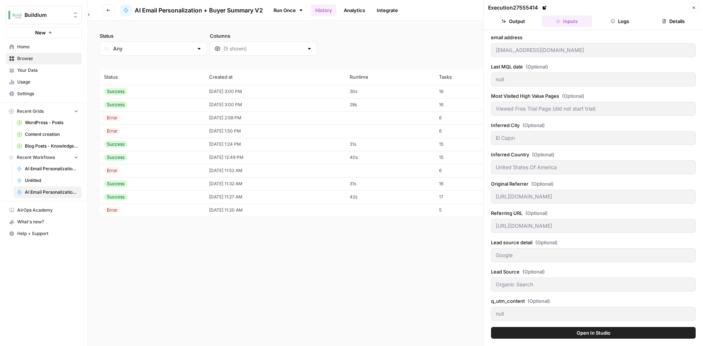 This screenshot has width=703, height=346. I want to click on td: 28s, so click(390, 105).